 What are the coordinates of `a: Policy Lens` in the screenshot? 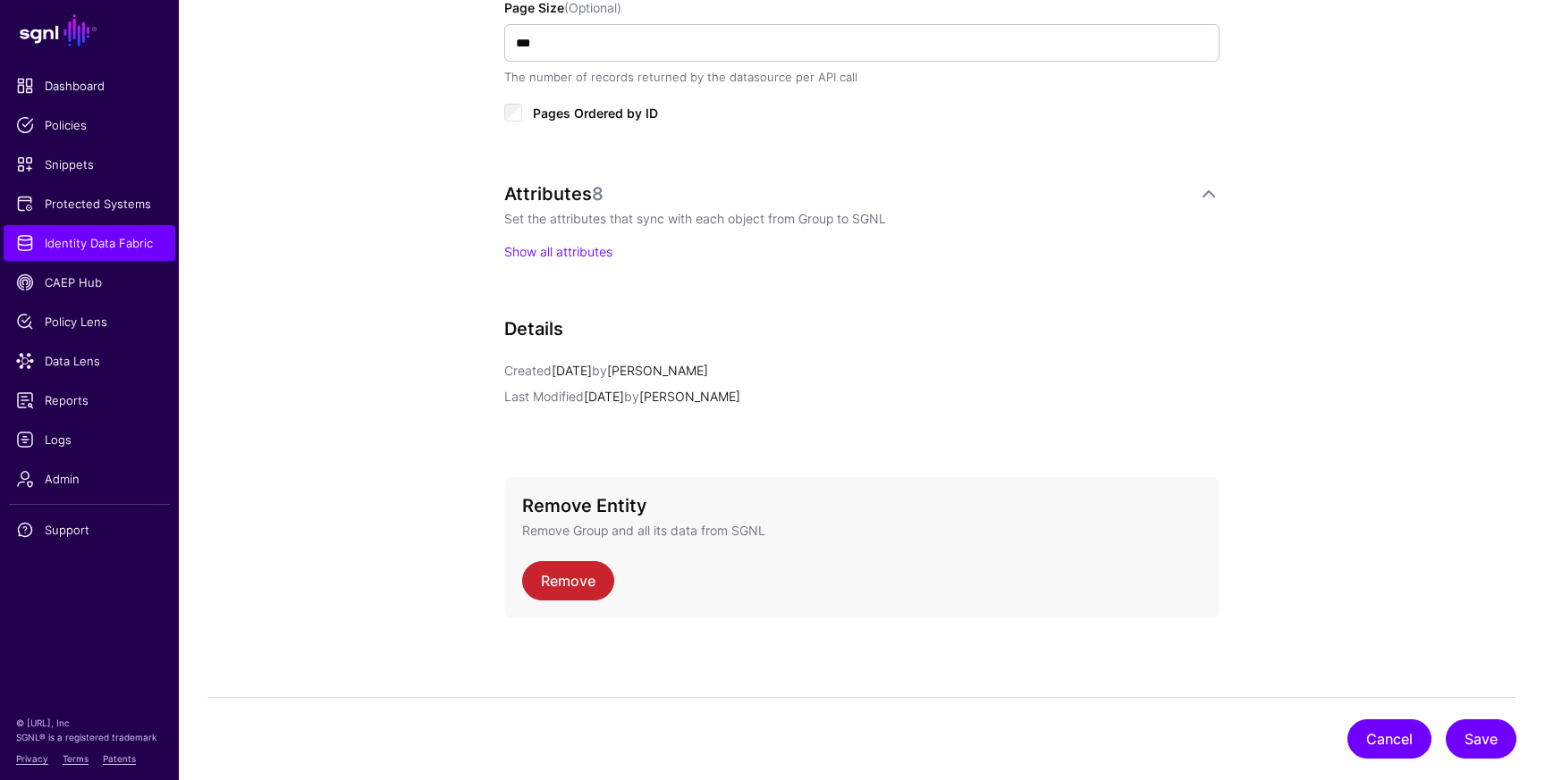 It's located at (89, 322).